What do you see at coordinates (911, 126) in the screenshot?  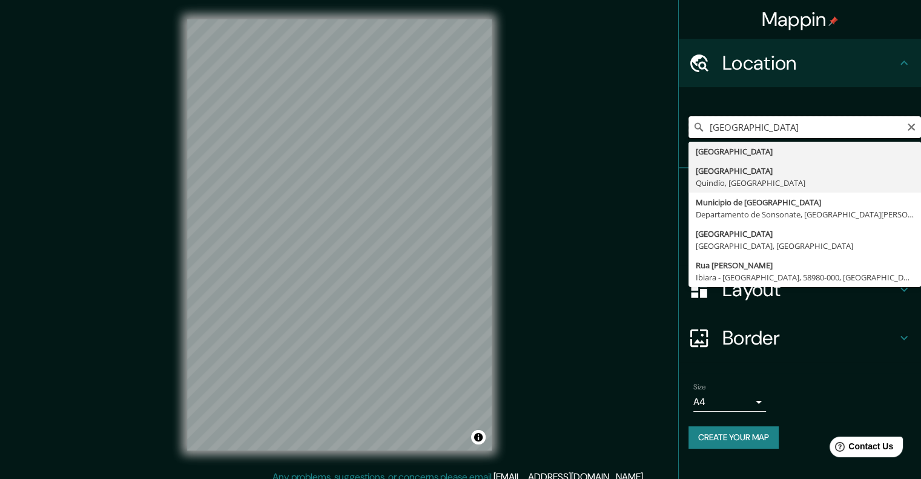 I see `button: Clear` at bounding box center [911, 126].